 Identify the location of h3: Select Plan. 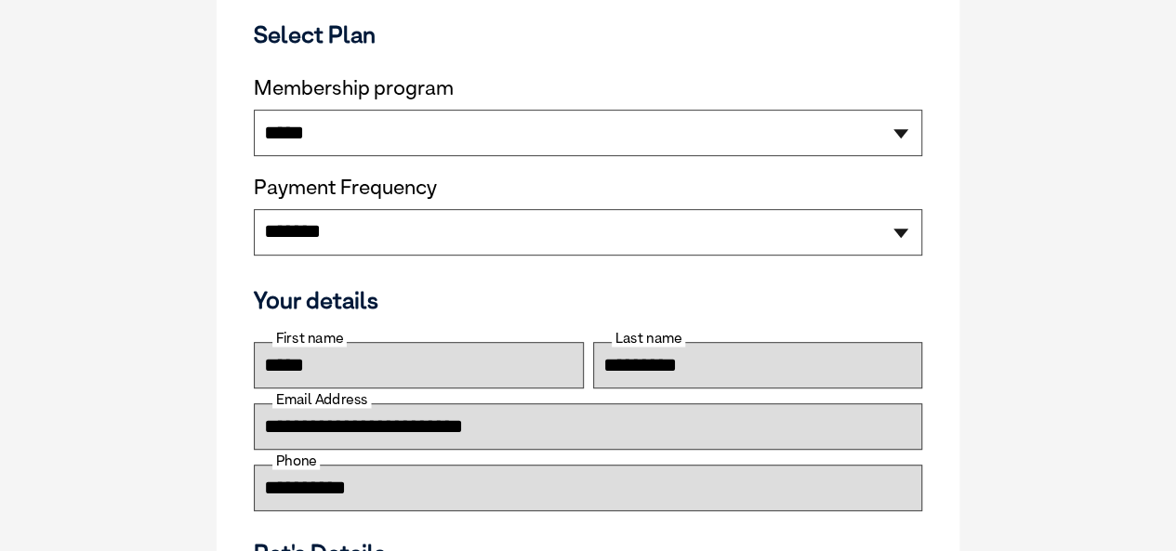
(587, 34).